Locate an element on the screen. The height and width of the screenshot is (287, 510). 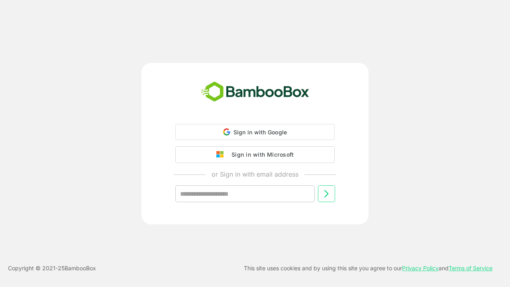
p: Copyright © 2021- 25 BambooBox is located at coordinates (52, 268).